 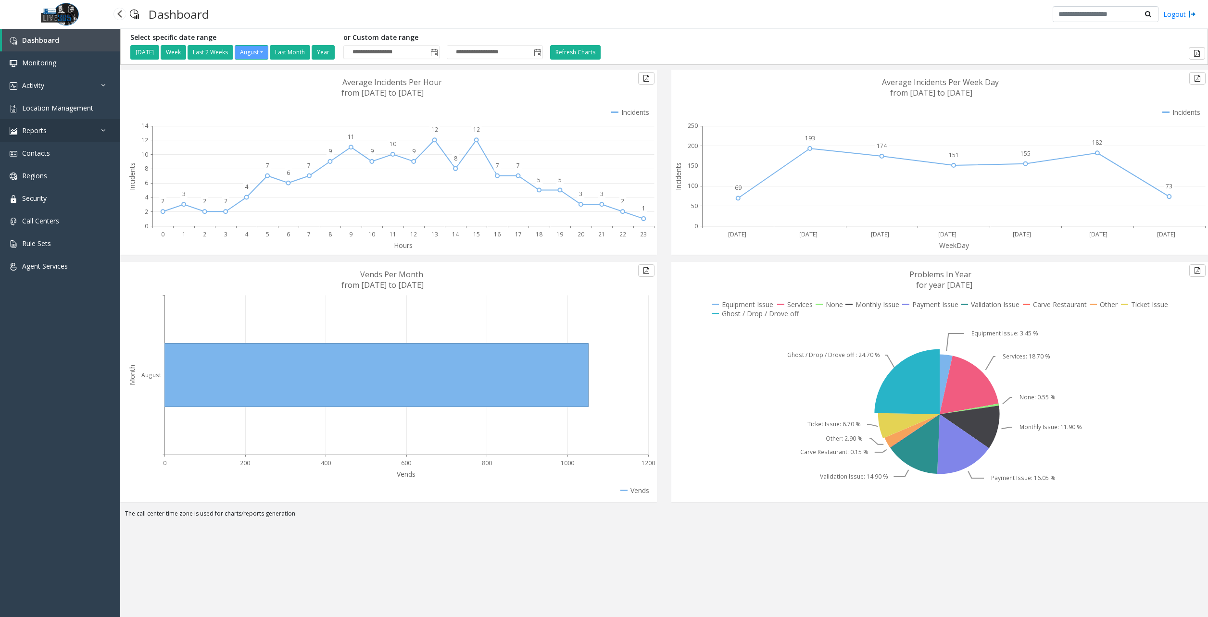 What do you see at coordinates (692, 125) in the screenshot?
I see `text: 250` at bounding box center [692, 125].